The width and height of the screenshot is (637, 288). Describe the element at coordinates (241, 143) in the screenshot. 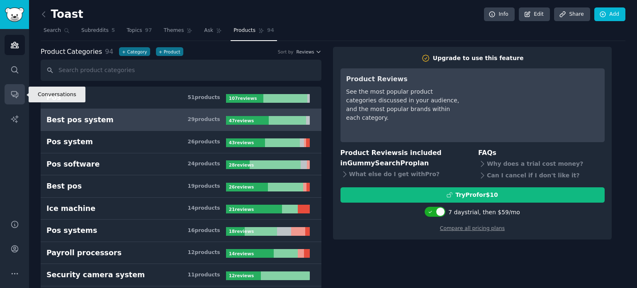

I see `b: 43 review s` at that location.